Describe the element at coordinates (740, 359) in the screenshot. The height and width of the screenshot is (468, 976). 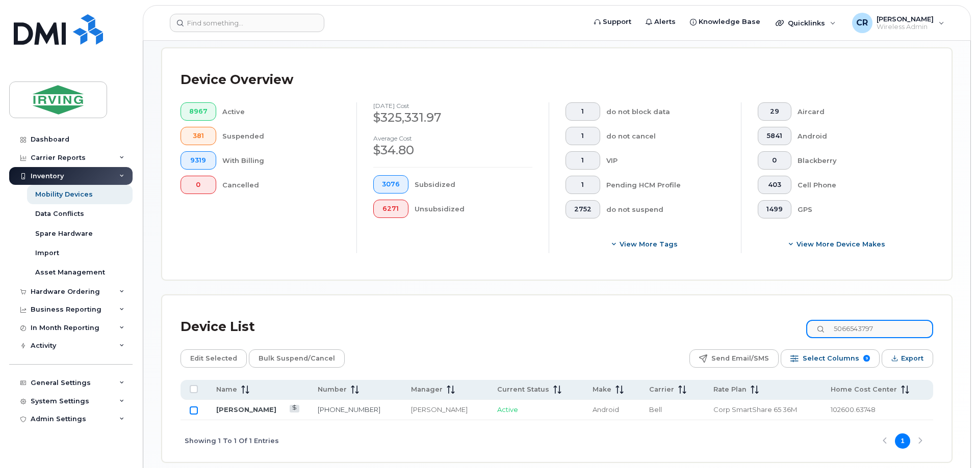
I see `span: Send Email/SMS` at that location.